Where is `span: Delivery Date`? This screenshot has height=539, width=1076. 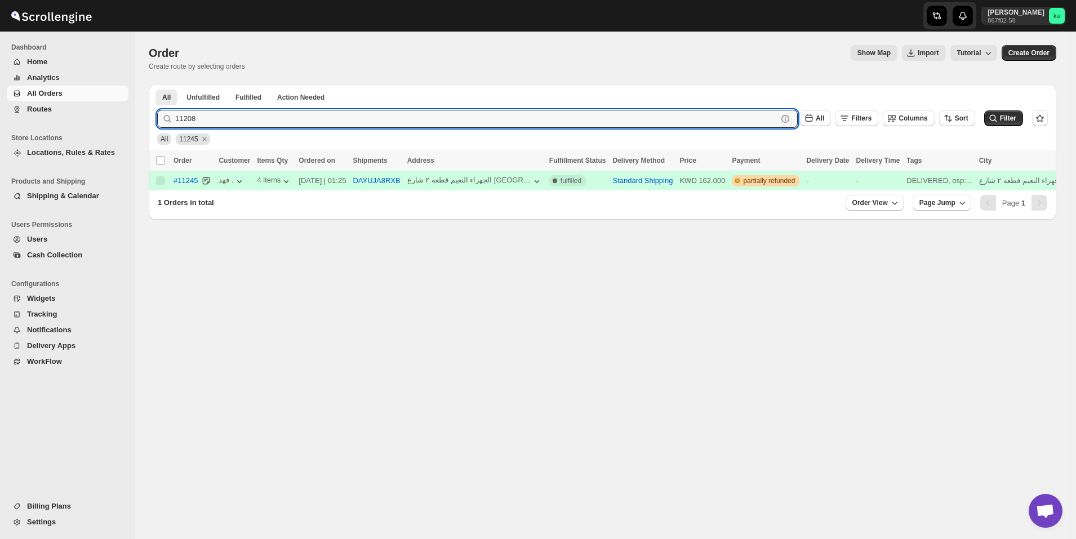 span: Delivery Date is located at coordinates (827, 161).